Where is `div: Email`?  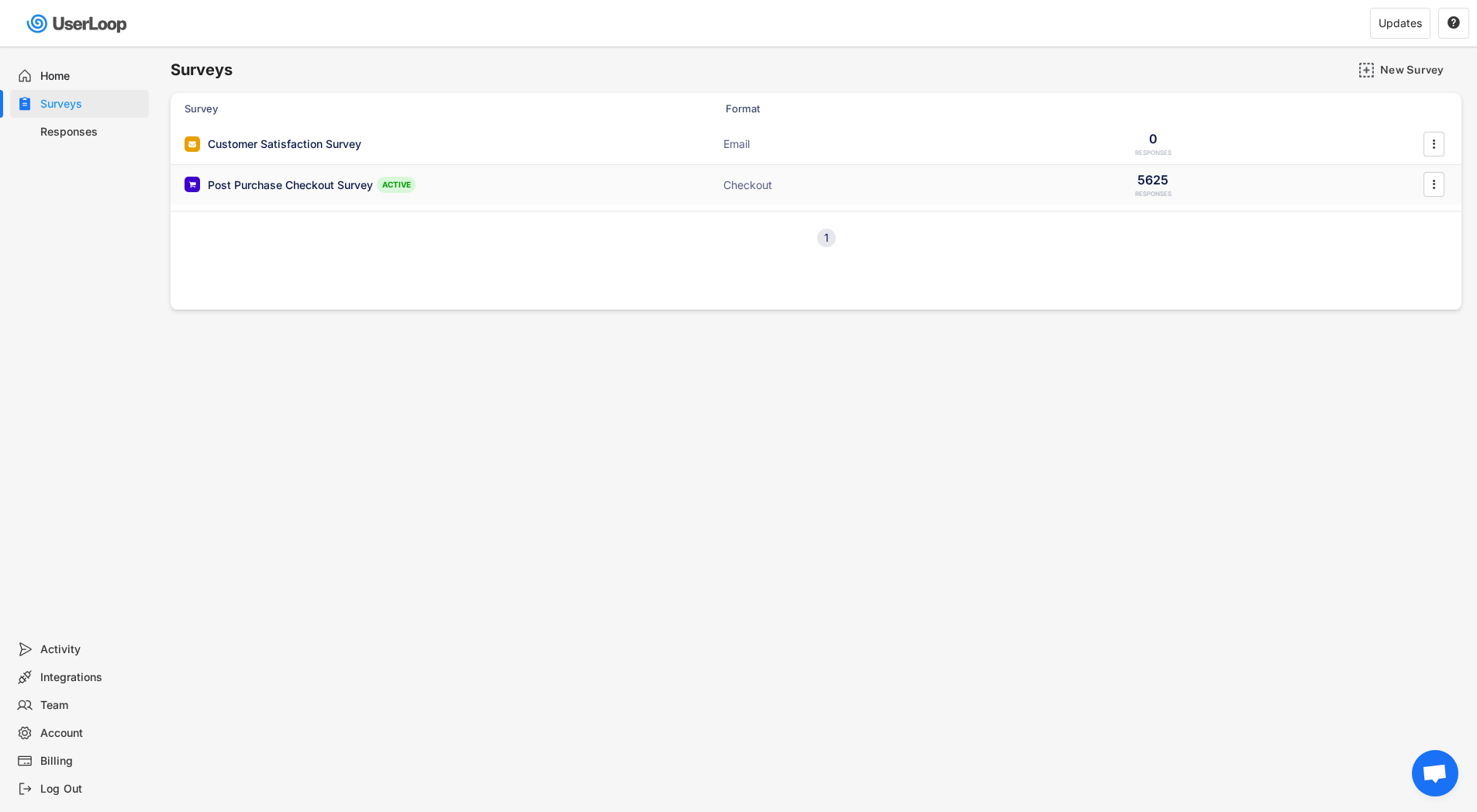
div: Email is located at coordinates (801, 144).